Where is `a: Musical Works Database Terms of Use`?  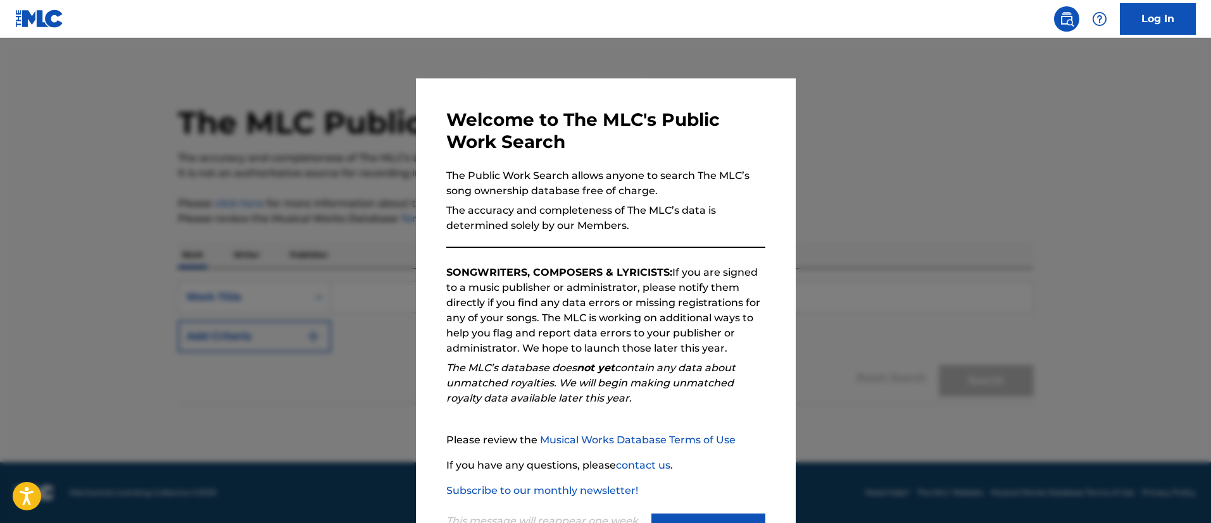
a: Musical Works Database Terms of Use is located at coordinates (637, 440).